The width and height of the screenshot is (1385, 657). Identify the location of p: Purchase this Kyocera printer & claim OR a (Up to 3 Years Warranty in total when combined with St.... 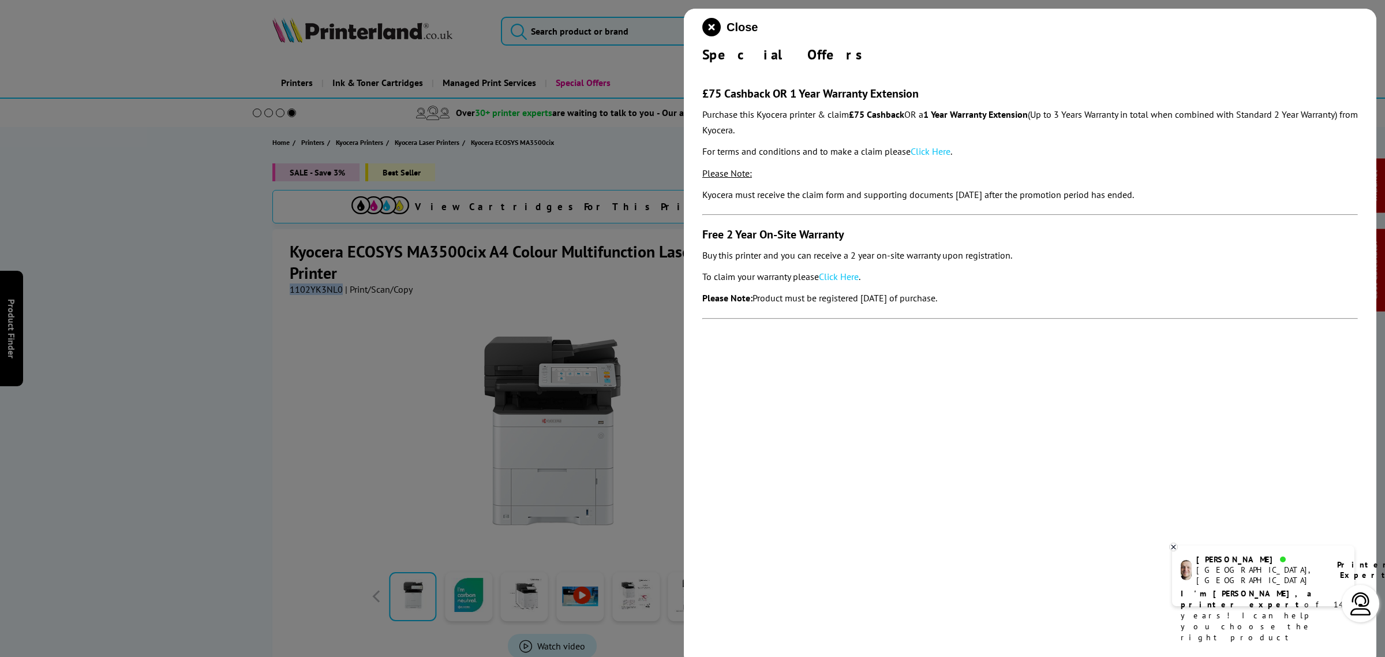
(1030, 122).